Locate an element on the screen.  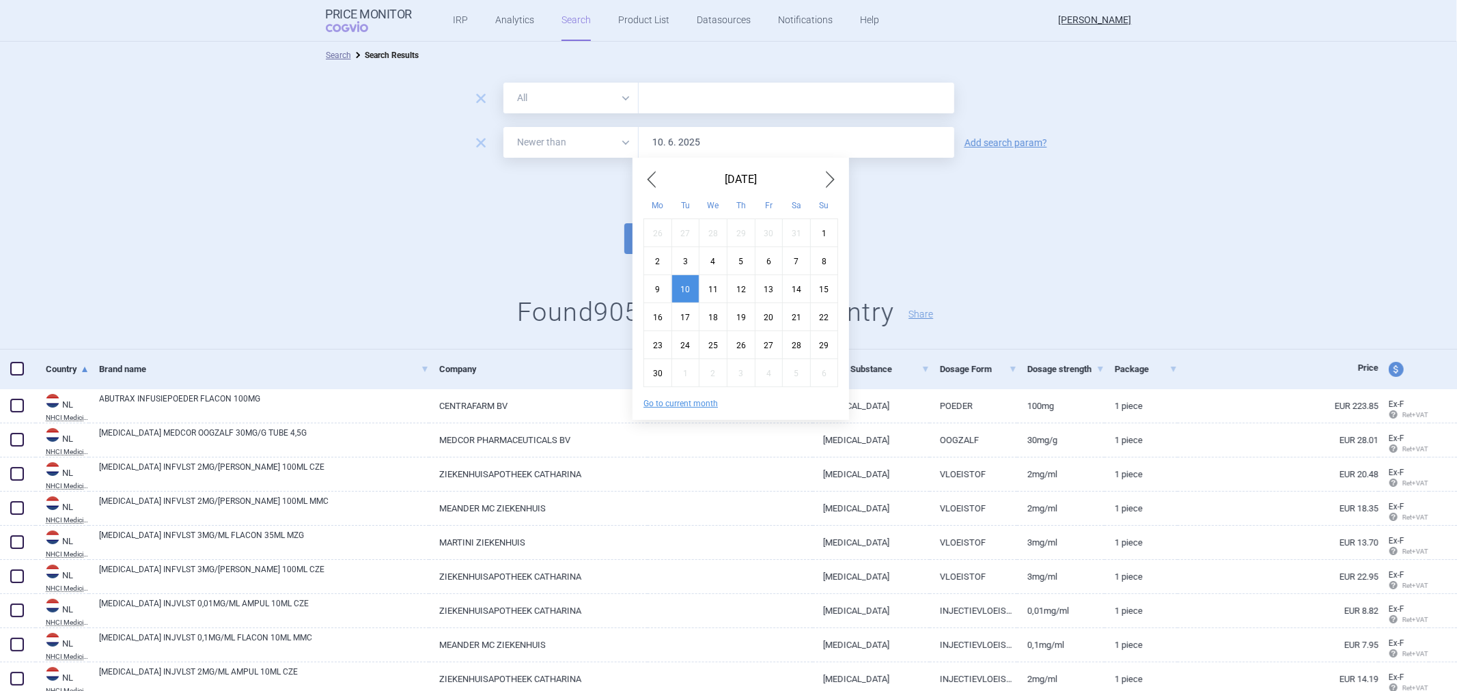
li: Search is located at coordinates (338, 55).